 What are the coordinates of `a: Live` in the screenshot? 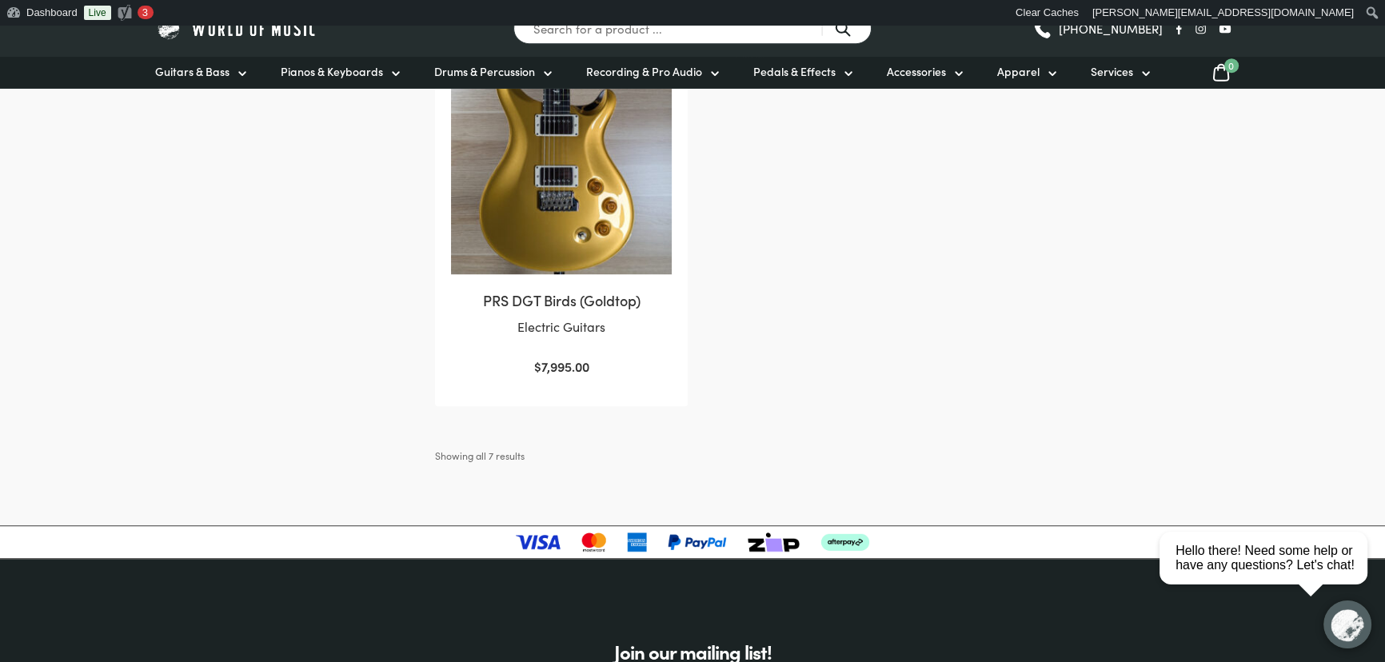 It's located at (98, 13).